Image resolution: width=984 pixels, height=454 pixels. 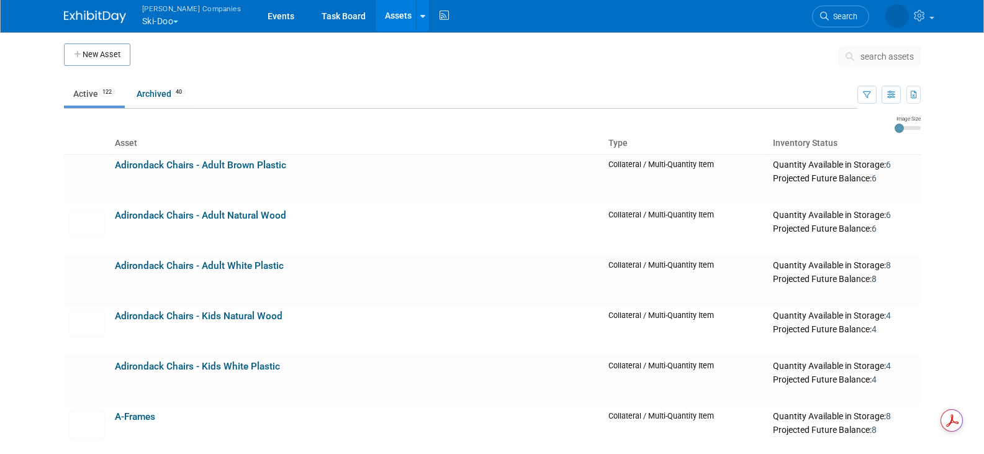 I want to click on img: ExhibitDay, so click(x=95, y=17).